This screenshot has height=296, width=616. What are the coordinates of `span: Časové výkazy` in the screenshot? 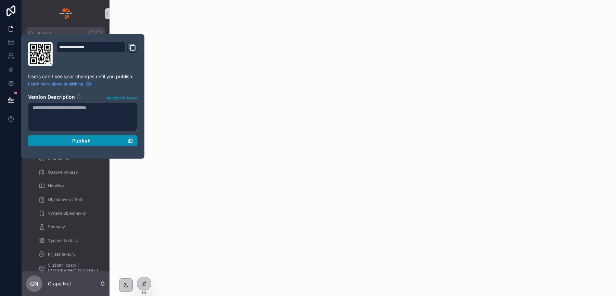 It's located at (63, 172).